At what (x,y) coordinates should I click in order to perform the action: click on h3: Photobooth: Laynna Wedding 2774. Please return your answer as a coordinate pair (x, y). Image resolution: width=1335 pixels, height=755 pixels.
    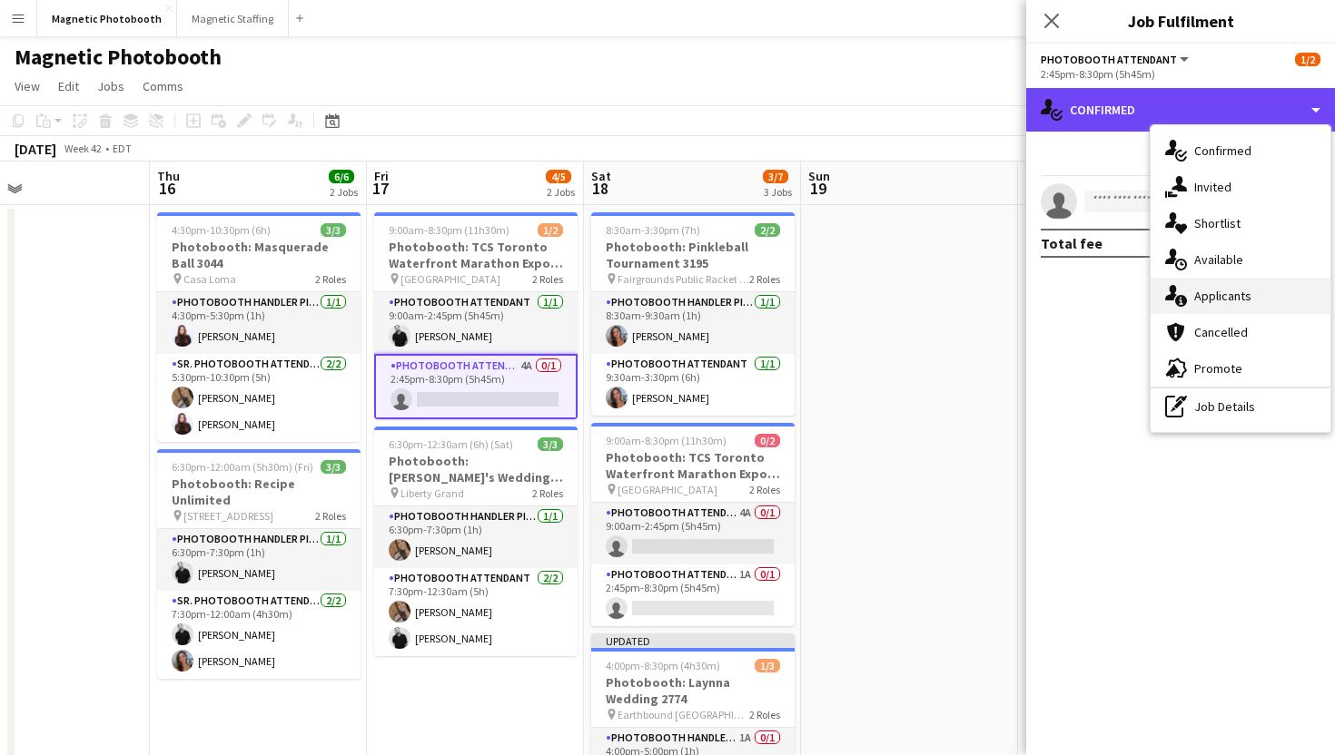
    Looking at the image, I should click on (693, 691).